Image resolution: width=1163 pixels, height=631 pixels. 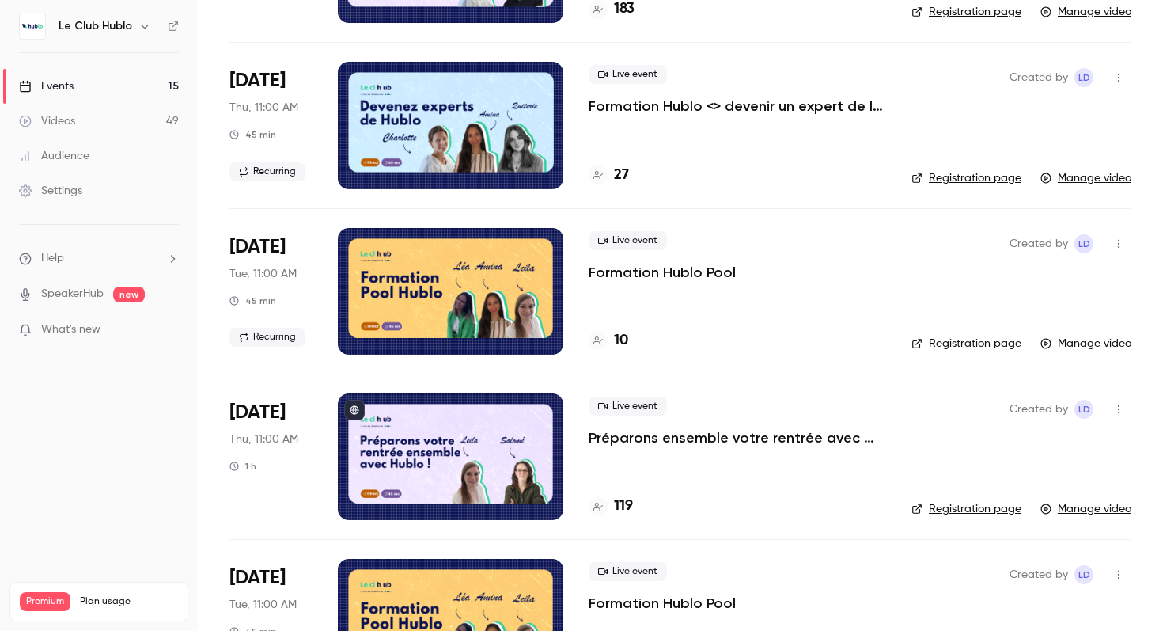 What do you see at coordinates (32, 26) in the screenshot?
I see `img: Le Club Hublo` at bounding box center [32, 26].